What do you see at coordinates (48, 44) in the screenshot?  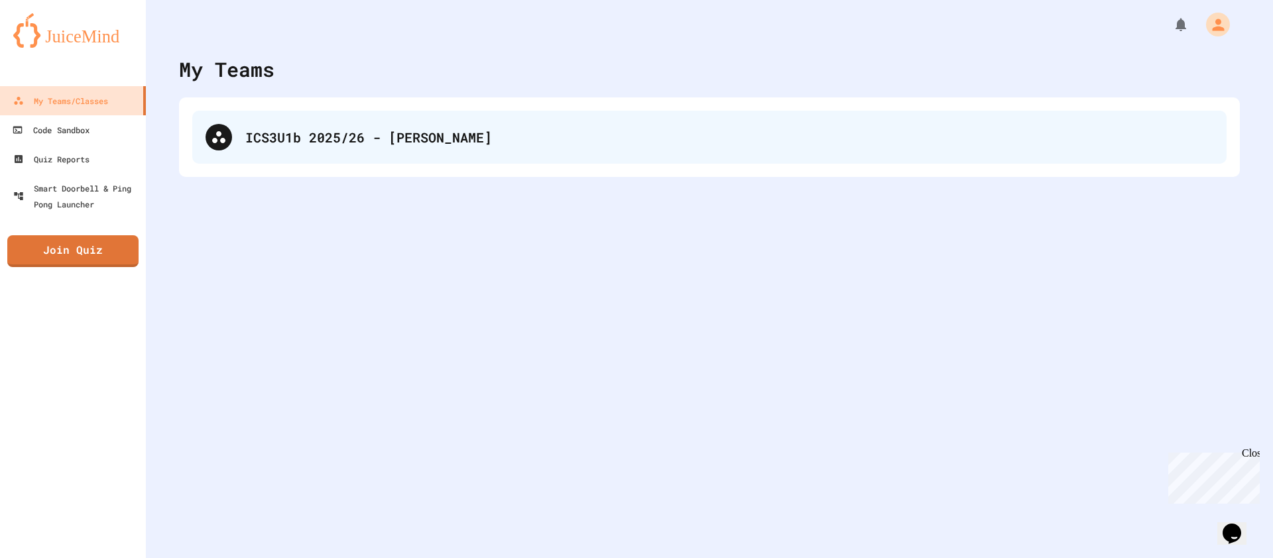 I see `div: Chat with us now!Close` at bounding box center [48, 44].